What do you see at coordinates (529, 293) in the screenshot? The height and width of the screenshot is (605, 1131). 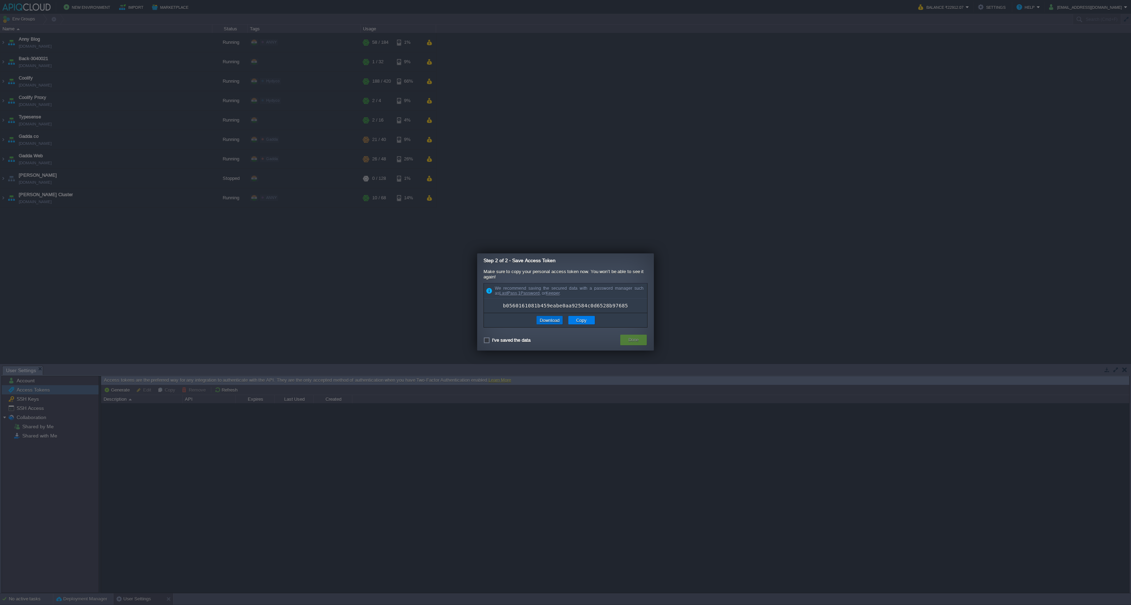 I see `a: 1Password` at bounding box center [529, 293].